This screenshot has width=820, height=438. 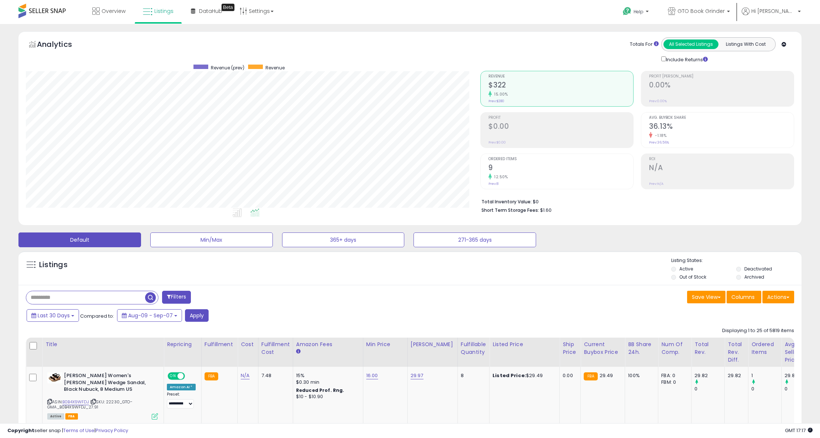 I want to click on div: seller snap | |, so click(x=68, y=431).